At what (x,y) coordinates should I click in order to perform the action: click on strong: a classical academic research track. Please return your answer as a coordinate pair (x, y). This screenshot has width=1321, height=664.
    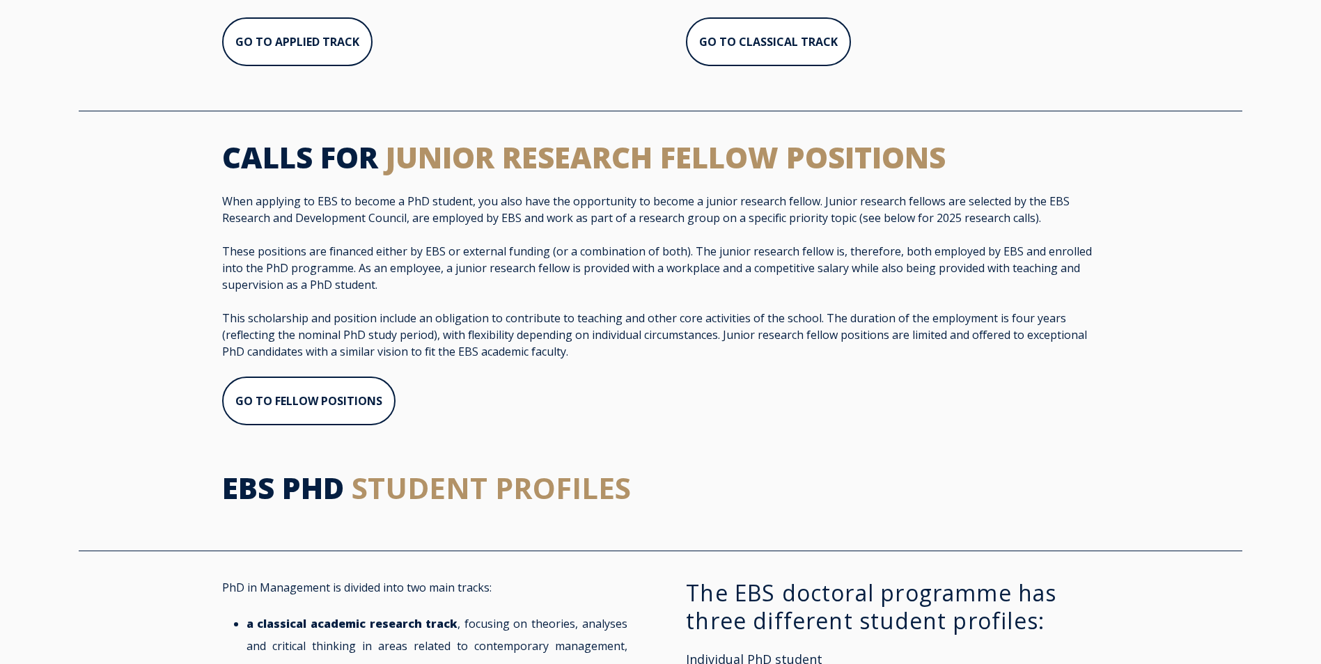
    Looking at the image, I should click on (352, 624).